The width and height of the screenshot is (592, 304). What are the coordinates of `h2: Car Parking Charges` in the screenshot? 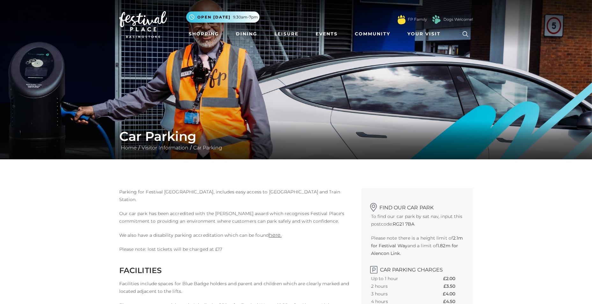 It's located at (418, 268).